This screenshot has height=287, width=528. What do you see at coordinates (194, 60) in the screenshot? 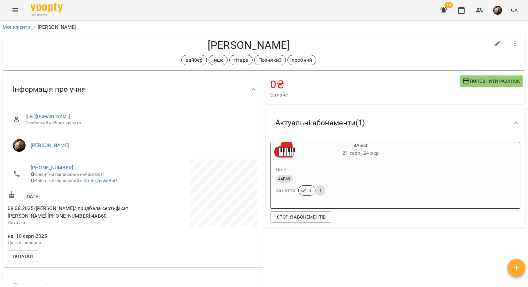
I see `div: вайбер` at bounding box center [194, 60].